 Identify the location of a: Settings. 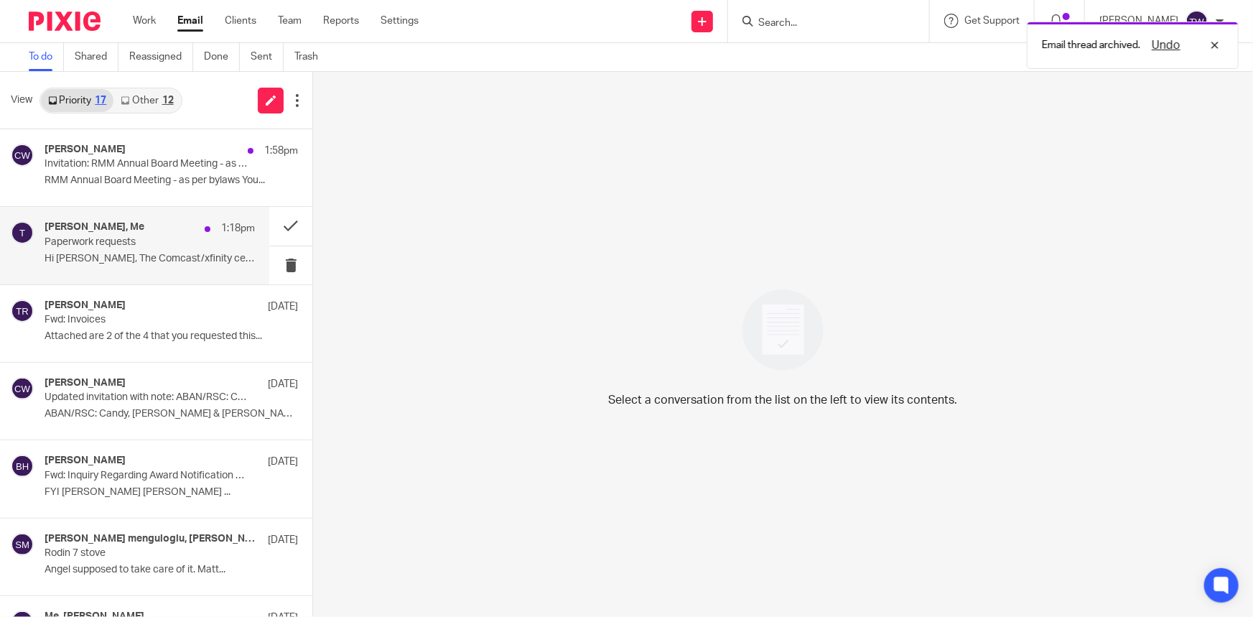
(399, 21).